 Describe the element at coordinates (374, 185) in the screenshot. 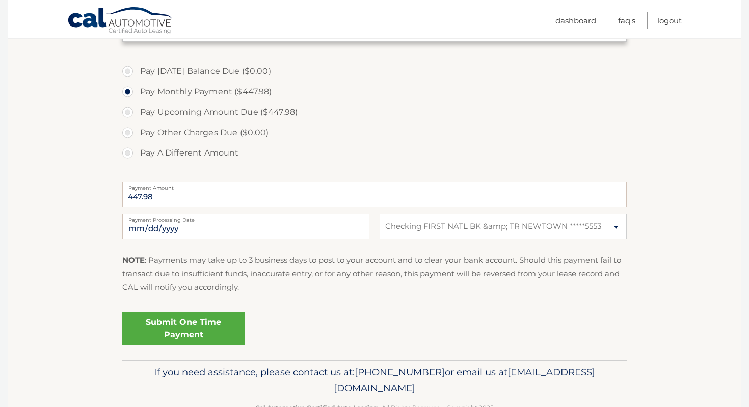

I see `label: Payment Amount` at that location.